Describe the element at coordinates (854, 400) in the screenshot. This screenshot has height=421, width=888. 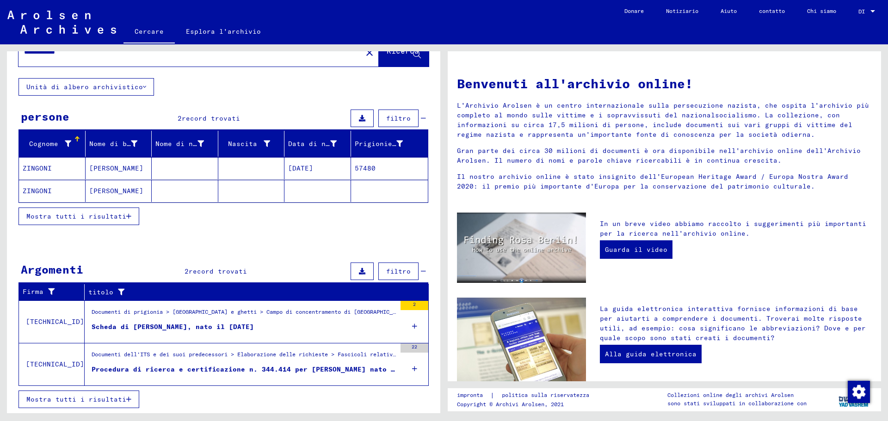
I see `img: yv_logo.png` at that location.